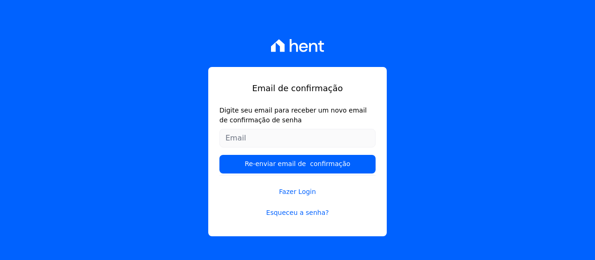 This screenshot has width=595, height=260. I want to click on h1: Email de confirmação, so click(298, 88).